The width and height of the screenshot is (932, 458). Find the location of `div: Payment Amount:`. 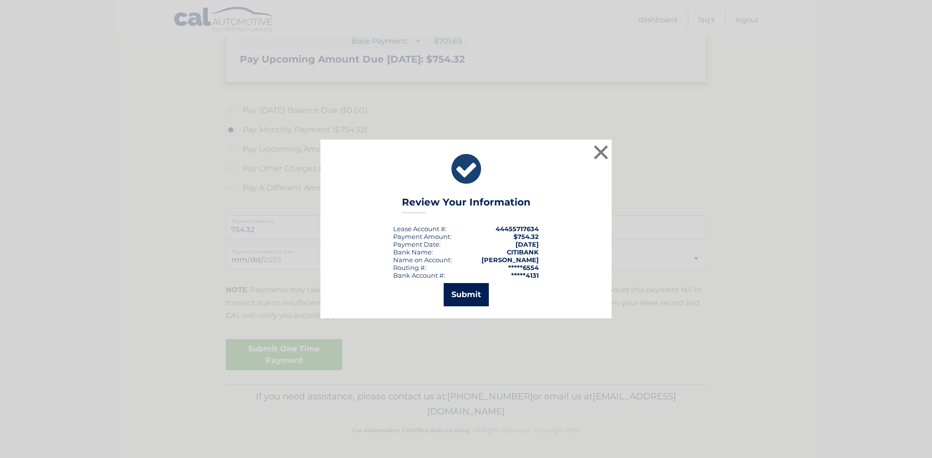

div: Payment Amount: is located at coordinates (422, 237).